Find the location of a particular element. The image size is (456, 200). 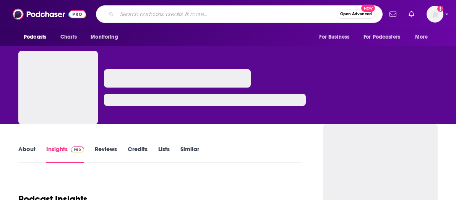

span: Logged in as KTMSseat4 is located at coordinates (435, 14).